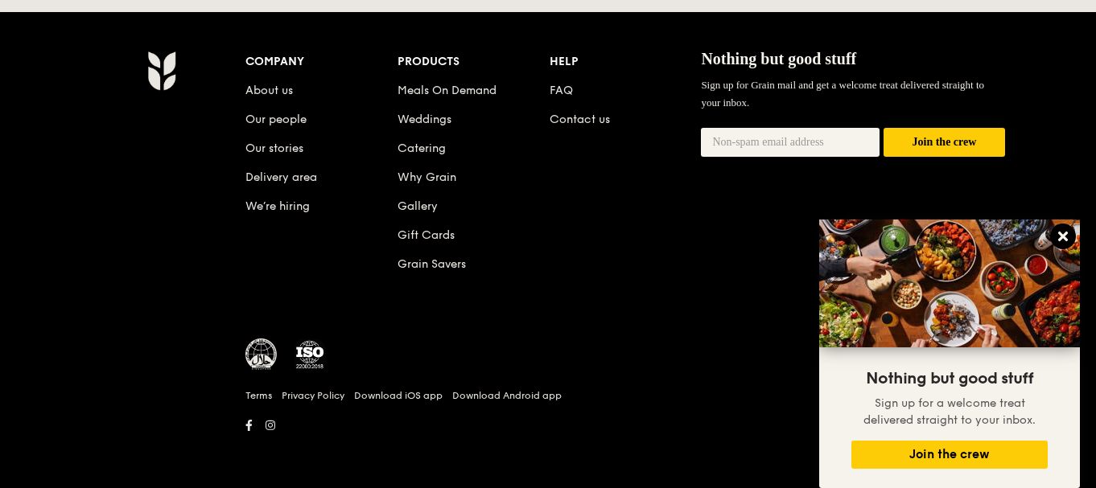  Describe the element at coordinates (579, 119) in the screenshot. I see `a: Contact us` at that location.